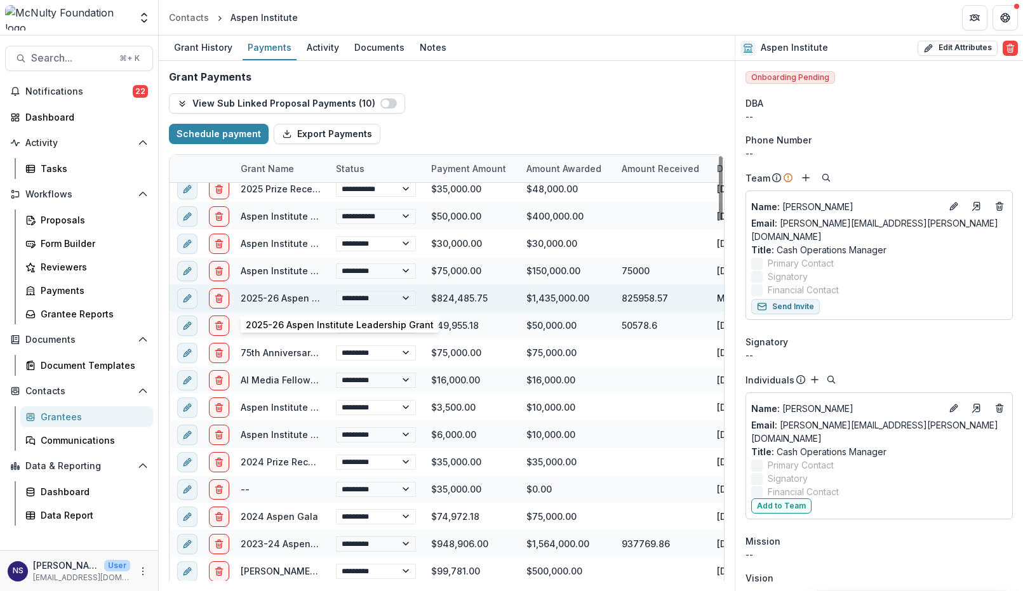 This screenshot has height=591, width=1023. What do you see at coordinates (815, 380) in the screenshot?
I see `button: Add` at bounding box center [815, 380].